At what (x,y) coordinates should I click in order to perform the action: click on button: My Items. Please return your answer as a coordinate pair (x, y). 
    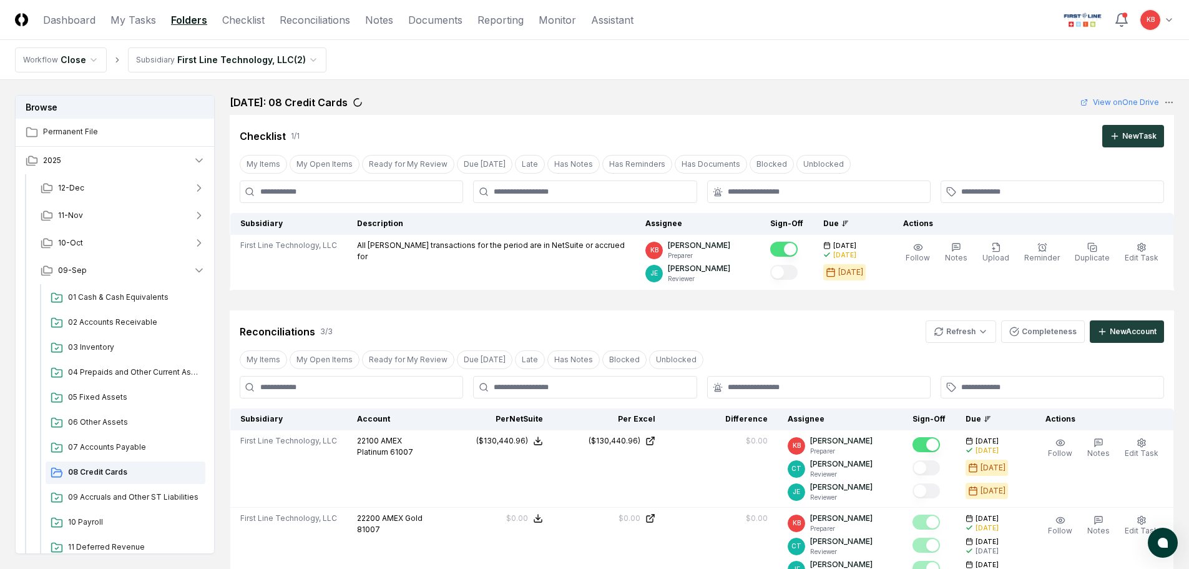
    Looking at the image, I should click on (263, 164).